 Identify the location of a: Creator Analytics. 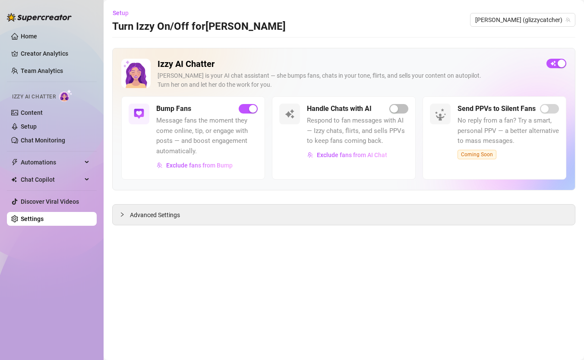
(55, 53).